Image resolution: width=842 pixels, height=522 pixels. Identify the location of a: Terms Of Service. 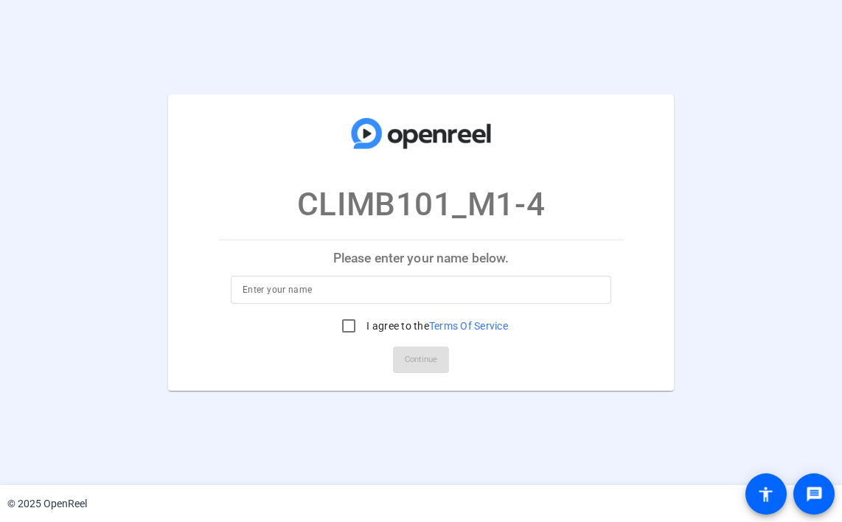
(468, 326).